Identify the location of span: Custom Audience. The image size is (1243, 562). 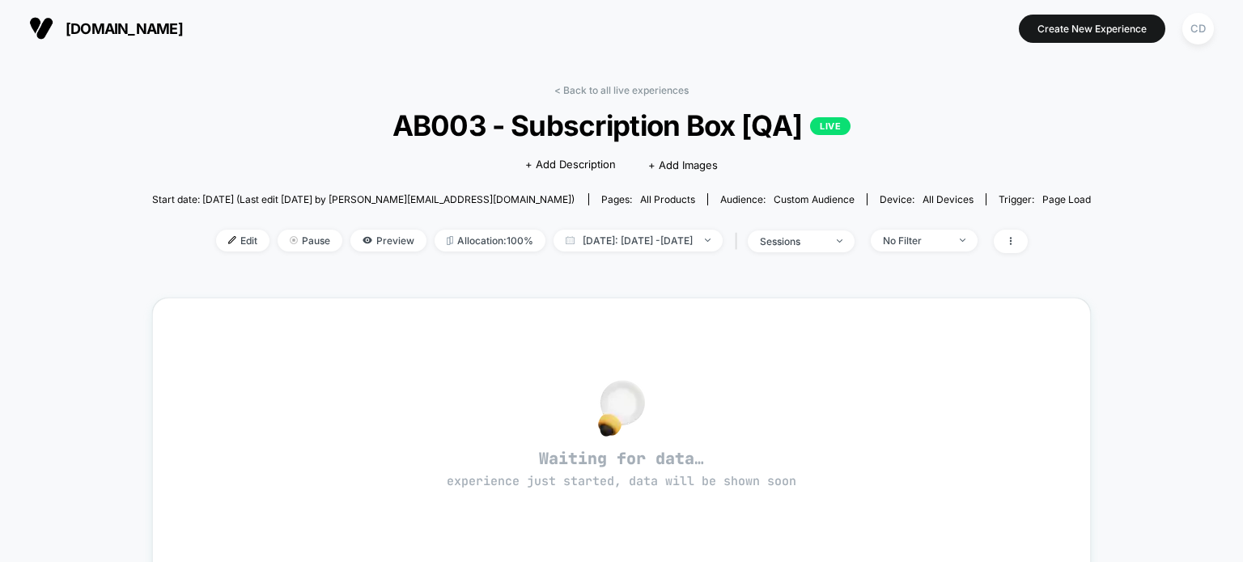
(814, 199).